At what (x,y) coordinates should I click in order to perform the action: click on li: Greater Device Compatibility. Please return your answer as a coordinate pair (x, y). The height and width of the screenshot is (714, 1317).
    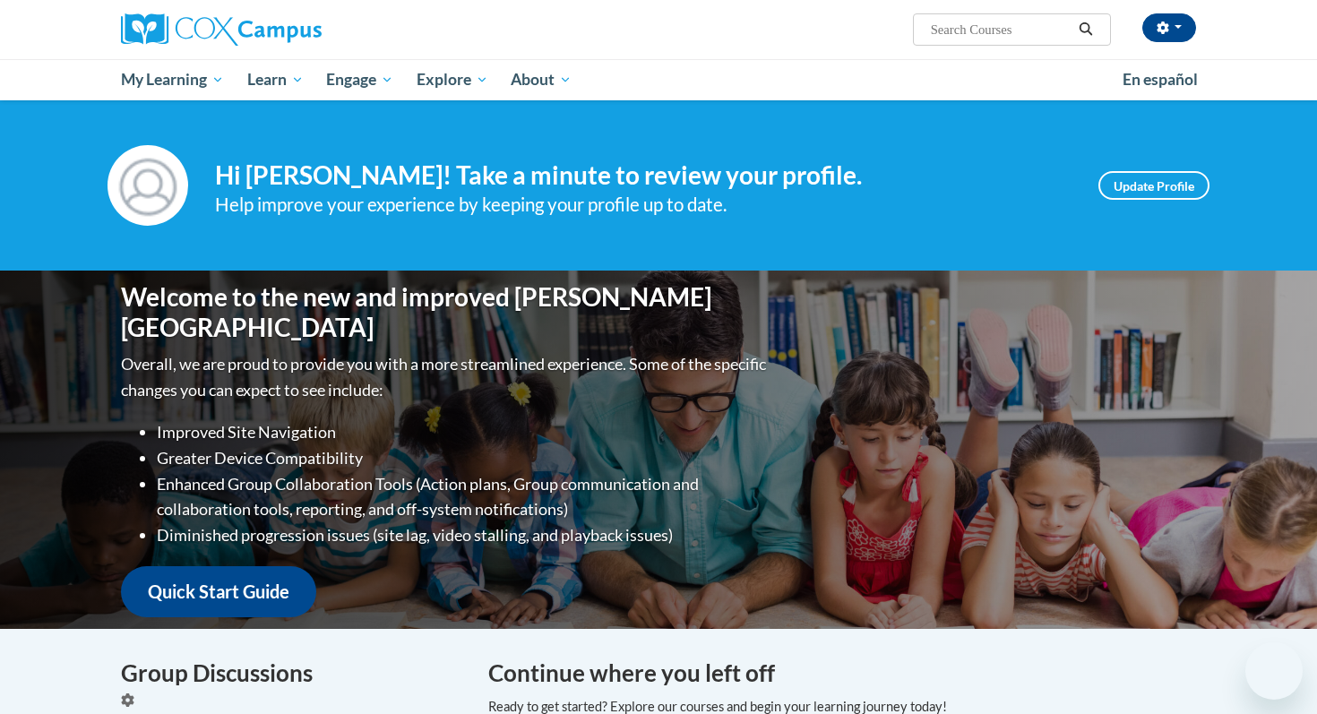
    Looking at the image, I should click on (463, 458).